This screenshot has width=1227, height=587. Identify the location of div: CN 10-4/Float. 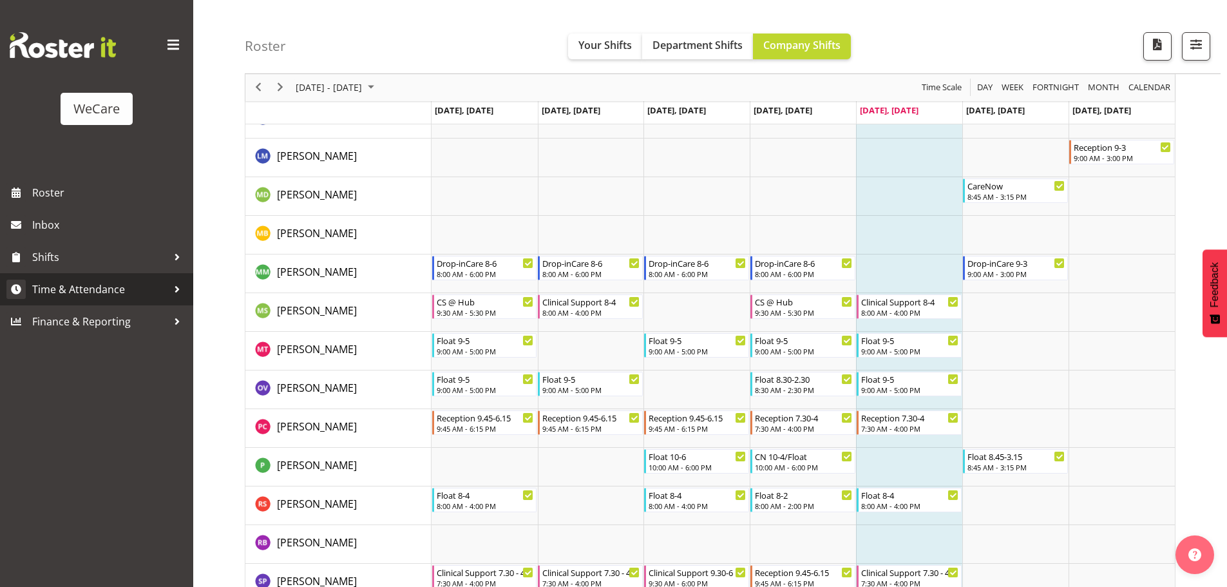
(803, 456).